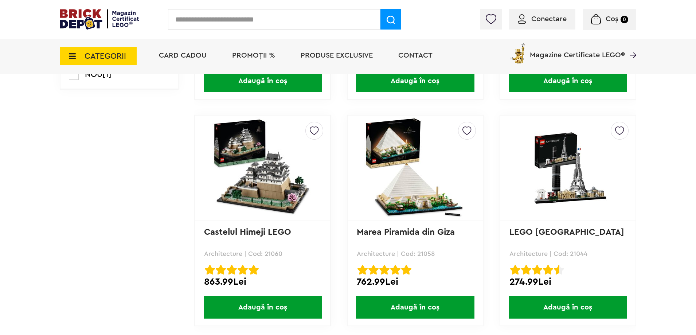  What do you see at coordinates (415, 55) in the screenshot?
I see `a: Contact` at bounding box center [415, 55].